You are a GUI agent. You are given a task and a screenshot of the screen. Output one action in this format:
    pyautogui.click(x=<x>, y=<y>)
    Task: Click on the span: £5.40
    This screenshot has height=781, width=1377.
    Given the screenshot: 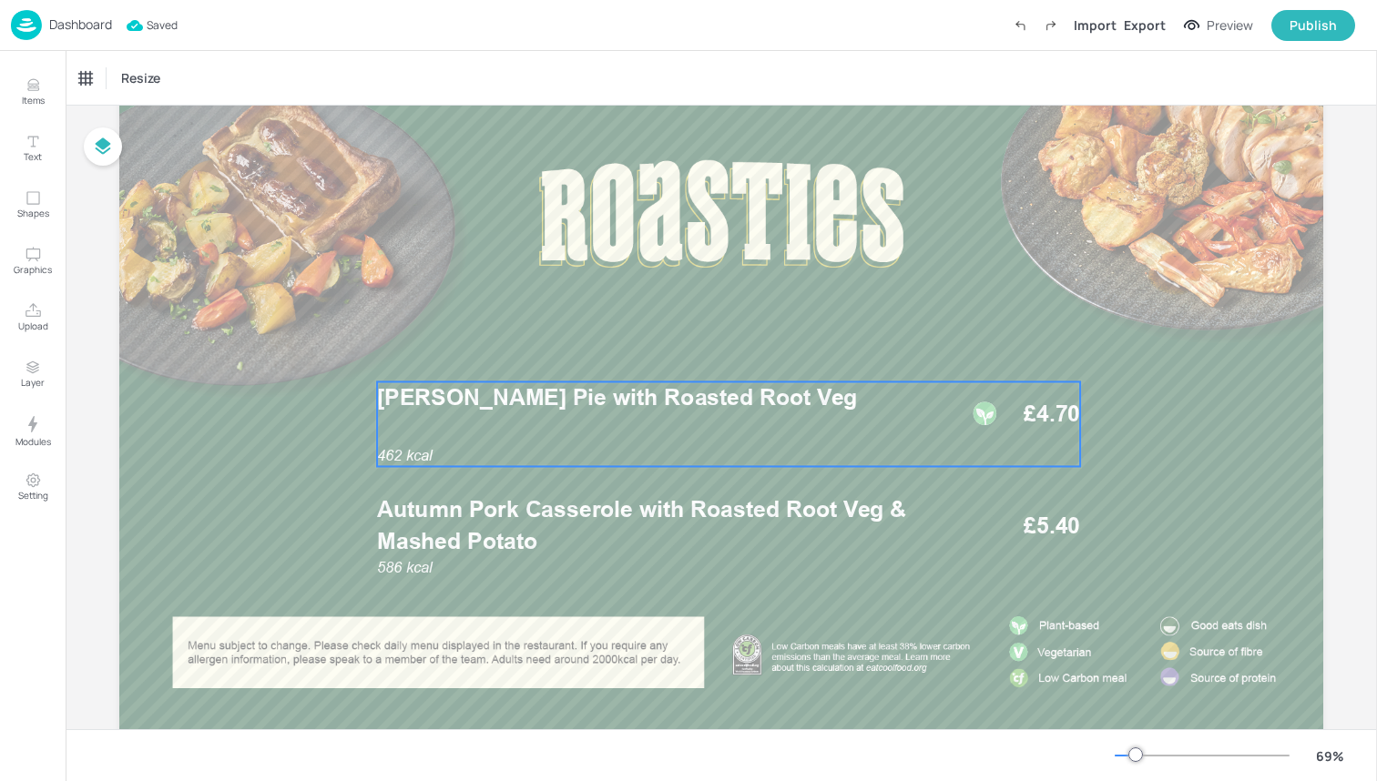 What is the action you would take?
    pyautogui.click(x=1052, y=526)
    